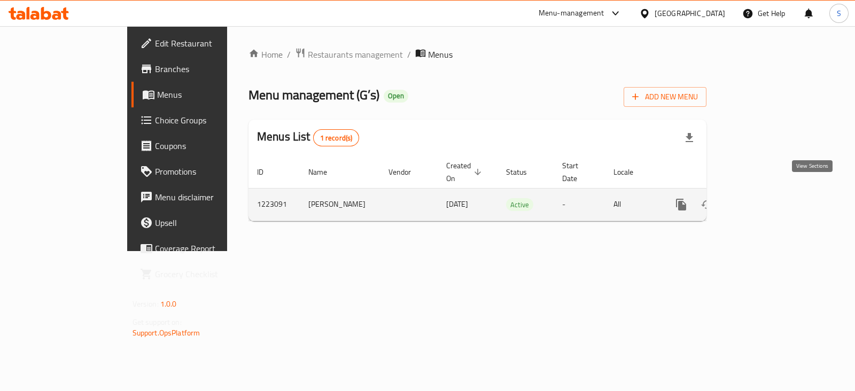 The height and width of the screenshot is (391, 855). I want to click on span: Coverage Report, so click(208, 248).